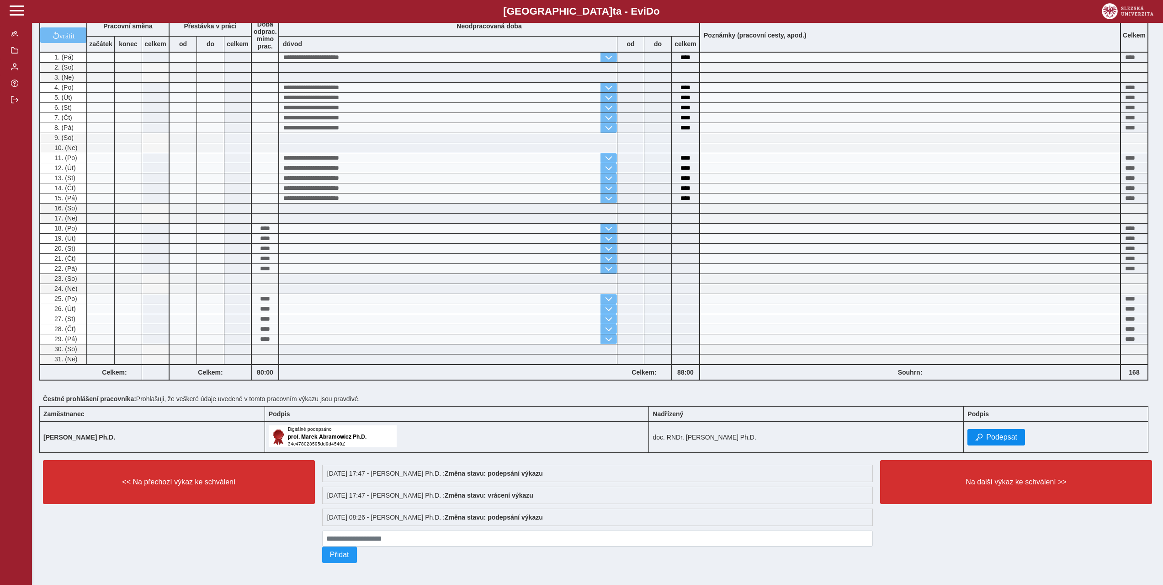 This screenshot has width=1163, height=585. What do you see at coordinates (65, 268) in the screenshot?
I see `span: 22. (Pá)` at bounding box center [65, 268].